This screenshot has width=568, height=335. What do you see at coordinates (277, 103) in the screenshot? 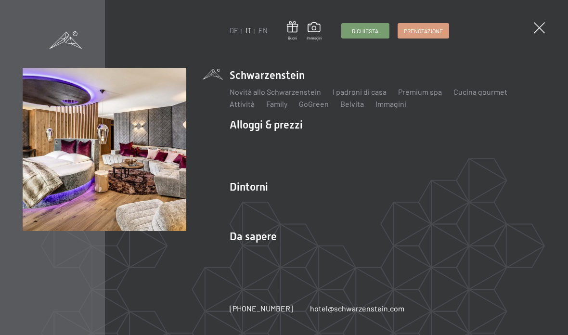
I see `a: Family` at bounding box center [277, 103].